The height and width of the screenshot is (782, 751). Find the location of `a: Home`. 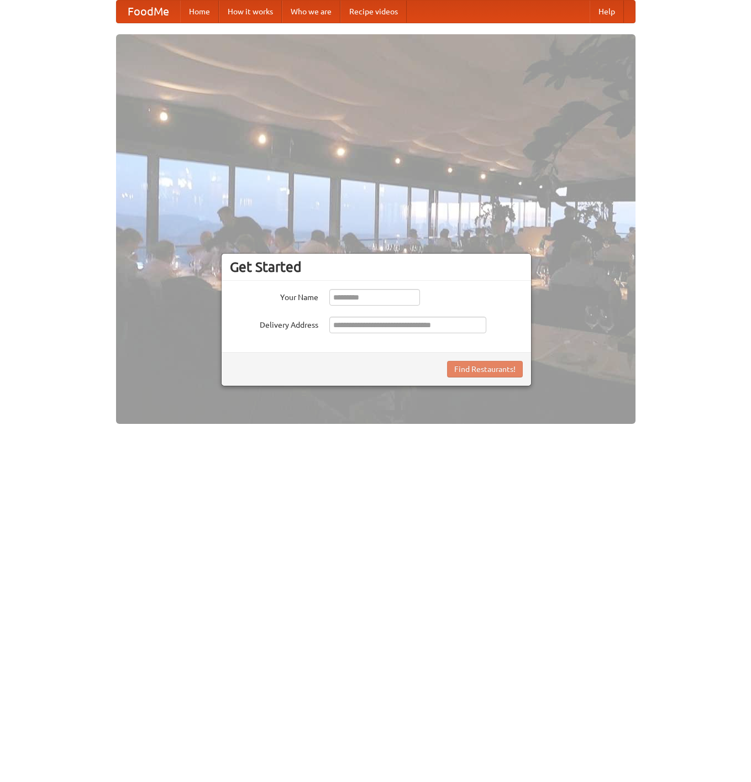

a: Home is located at coordinates (200, 12).